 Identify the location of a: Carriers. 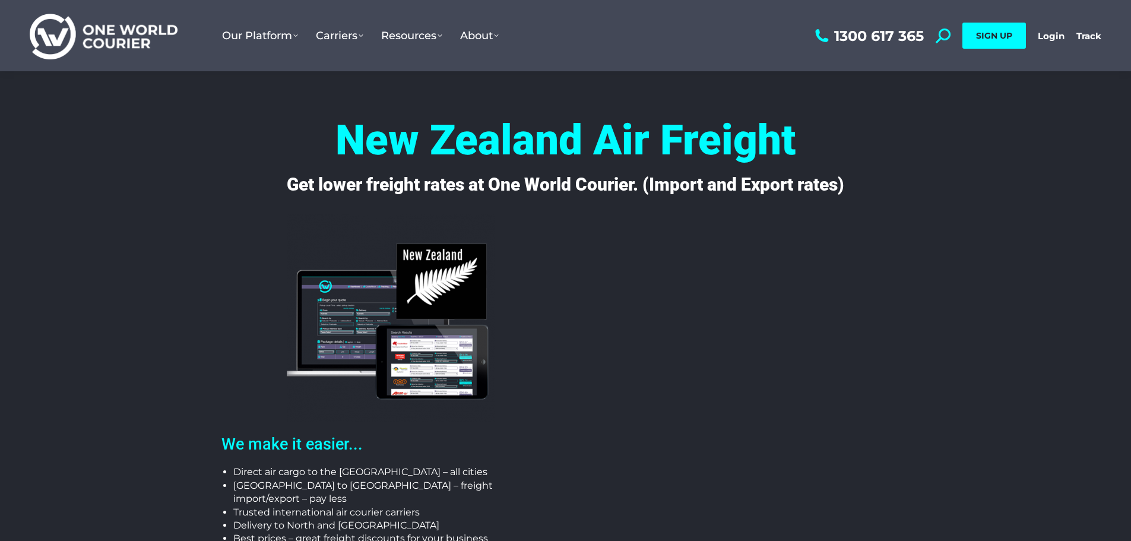
(340, 36).